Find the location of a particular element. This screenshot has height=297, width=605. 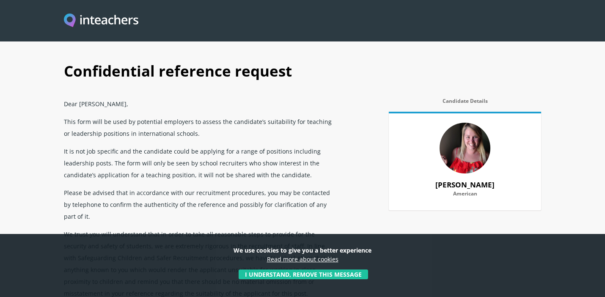

label: Candidate Details is located at coordinates (465, 104).